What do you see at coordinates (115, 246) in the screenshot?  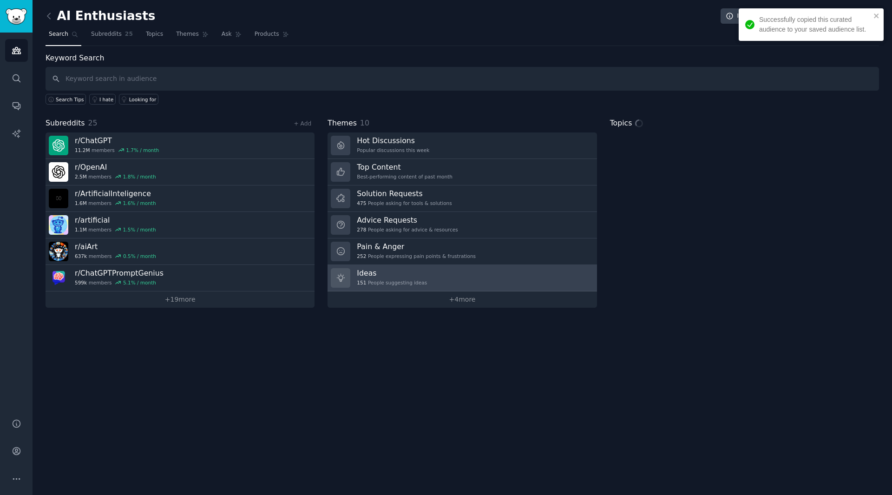 I see `h3: r/ aiArt` at bounding box center [115, 246].